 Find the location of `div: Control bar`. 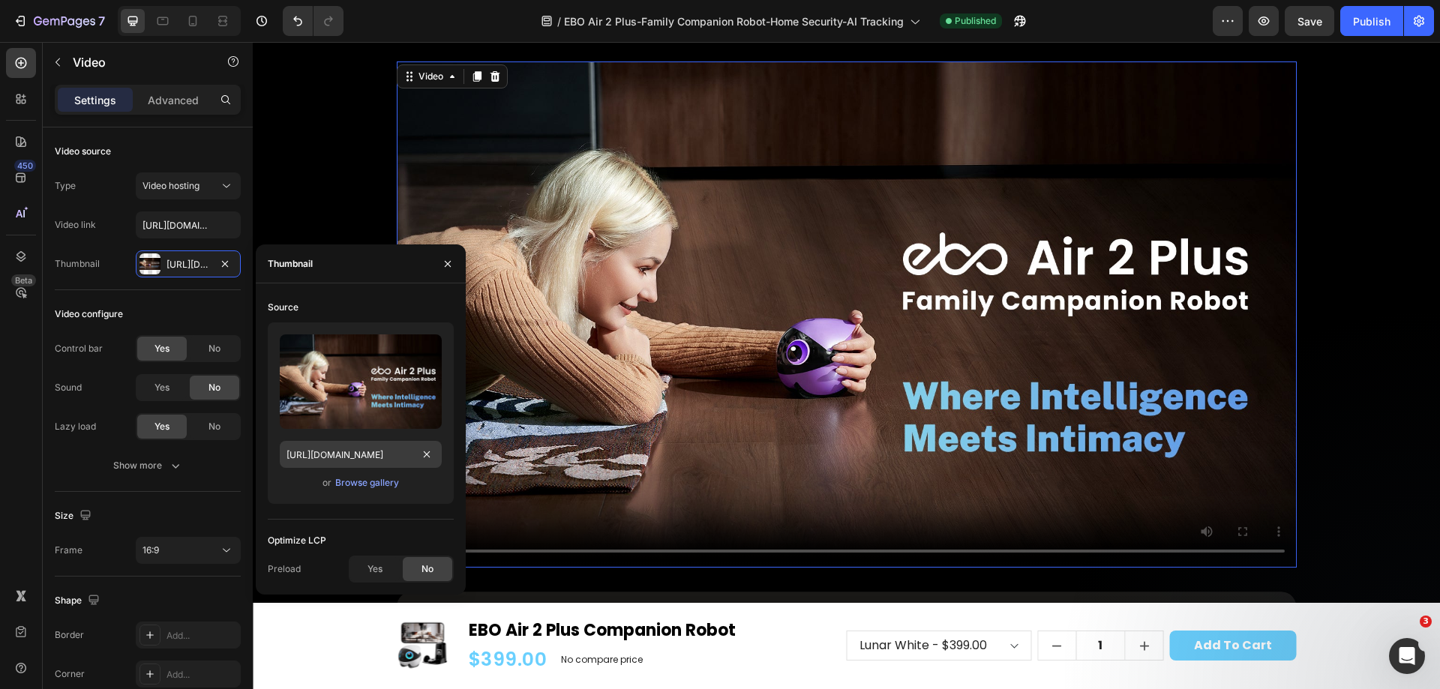

div: Control bar is located at coordinates (79, 349).